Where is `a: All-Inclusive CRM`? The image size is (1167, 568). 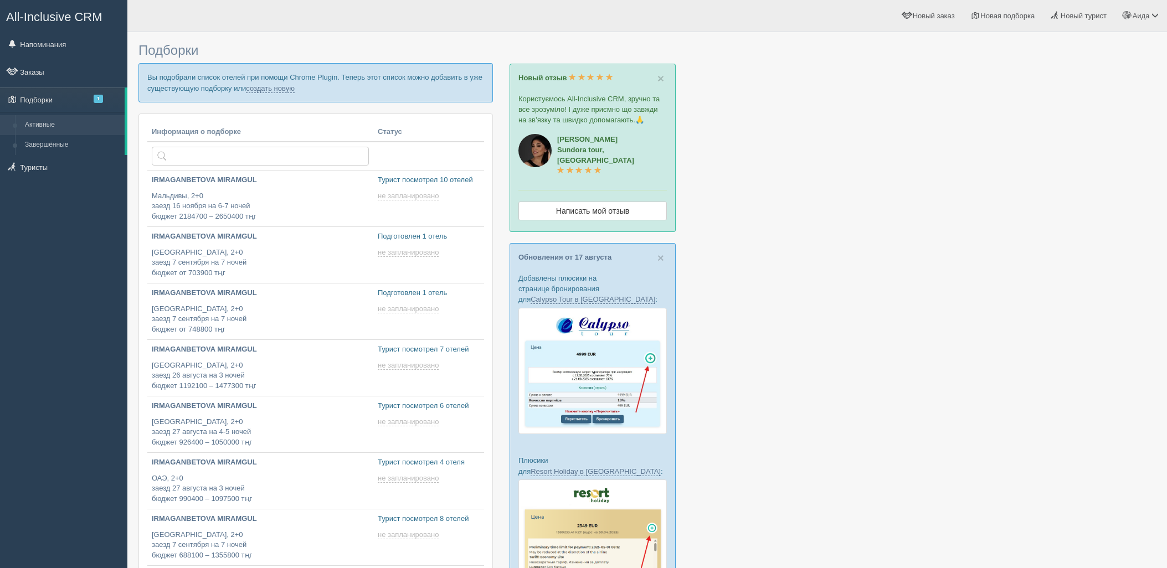 a: All-Inclusive CRM is located at coordinates (64, 16).